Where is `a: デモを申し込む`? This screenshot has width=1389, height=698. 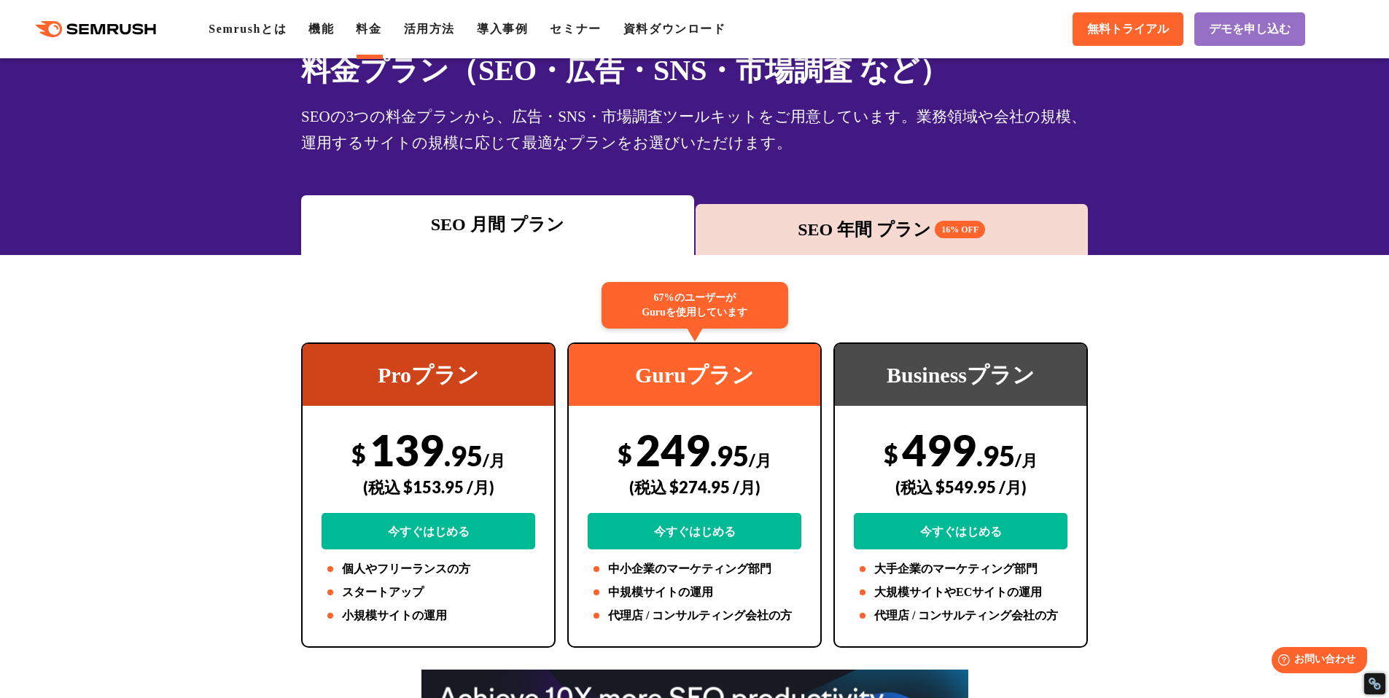 a: デモを申し込む is located at coordinates (1249, 29).